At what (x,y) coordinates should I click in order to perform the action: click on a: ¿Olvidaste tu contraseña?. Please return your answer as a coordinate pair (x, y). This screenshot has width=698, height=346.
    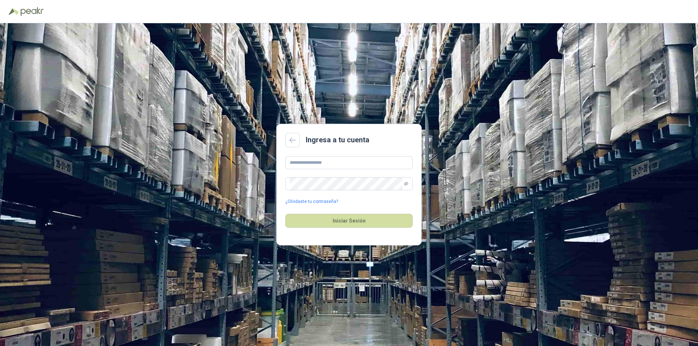
    Looking at the image, I should click on (312, 202).